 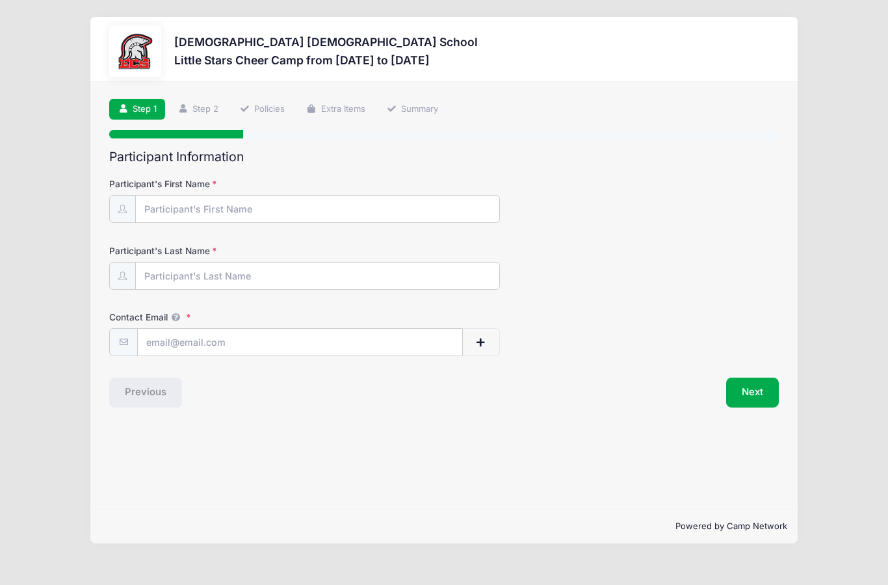 I want to click on a: Summary, so click(x=412, y=109).